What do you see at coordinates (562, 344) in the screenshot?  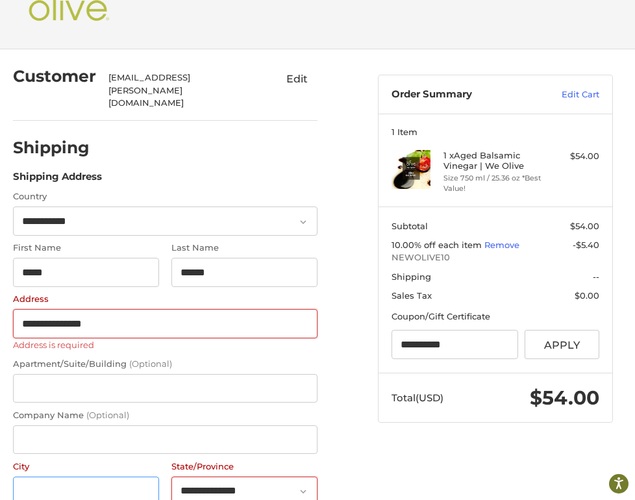 I see `button: Apply` at bounding box center [562, 344].